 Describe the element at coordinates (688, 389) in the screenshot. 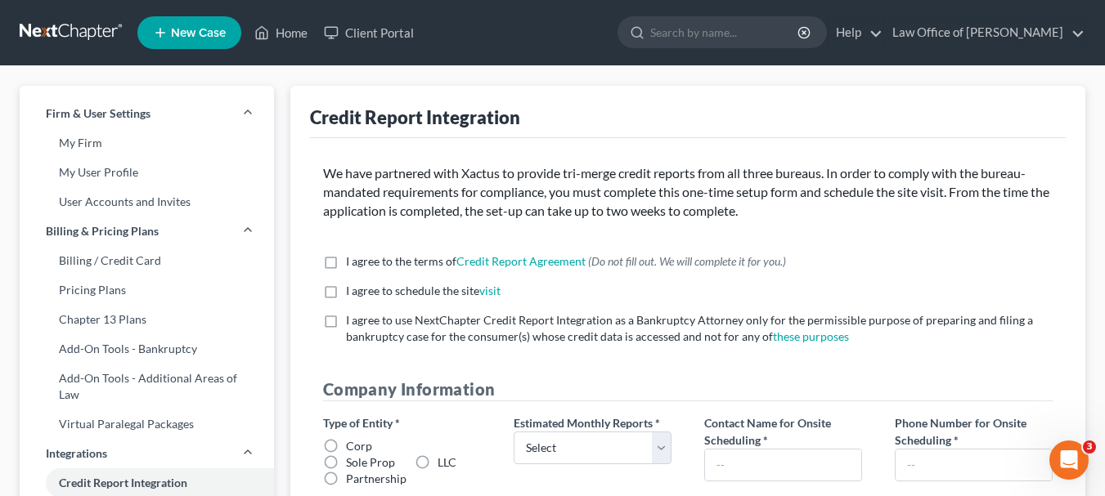

I see `h4: Company Information` at that location.